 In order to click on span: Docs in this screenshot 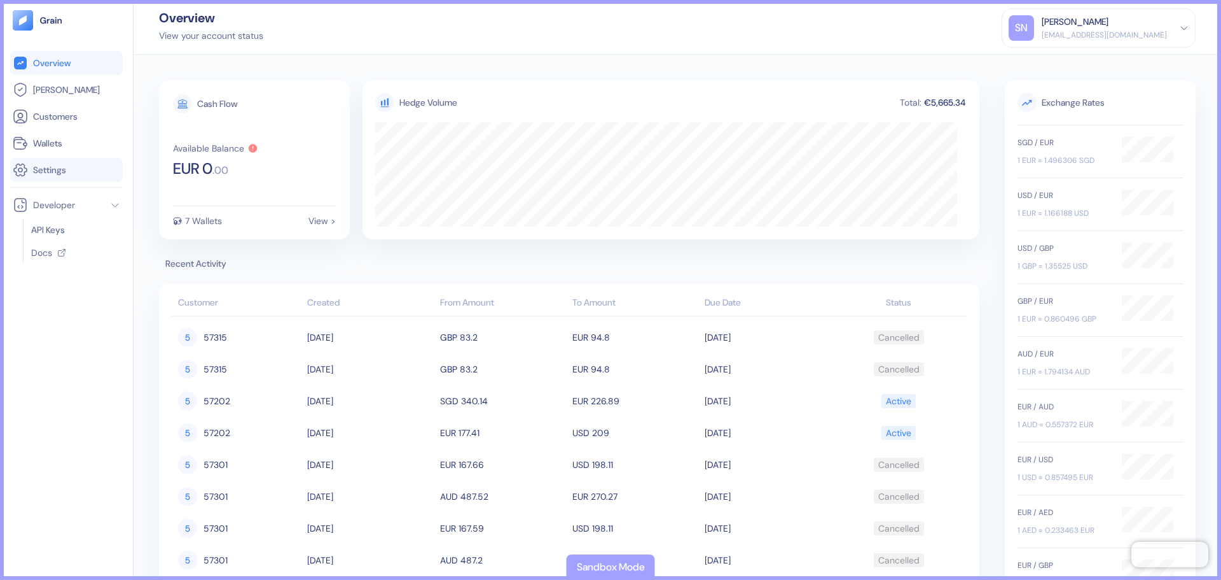, I will do `click(41, 253)`.